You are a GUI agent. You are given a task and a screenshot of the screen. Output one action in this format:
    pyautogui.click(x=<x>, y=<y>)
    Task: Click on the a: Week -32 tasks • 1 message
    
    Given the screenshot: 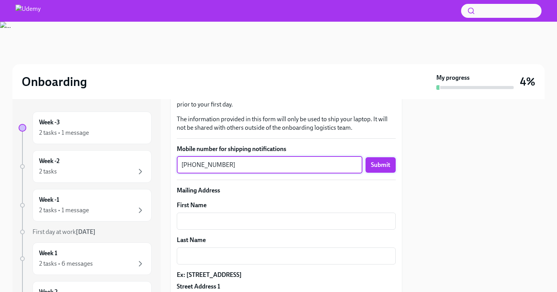 What is the action you would take?
    pyautogui.click(x=85, y=128)
    